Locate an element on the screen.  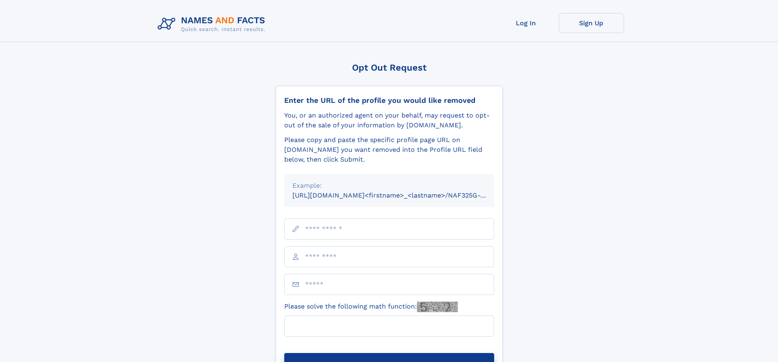
div: You, or an authorized agent on your behalf, may request to opt-out of the sale of your informatio... is located at coordinates (389, 120).